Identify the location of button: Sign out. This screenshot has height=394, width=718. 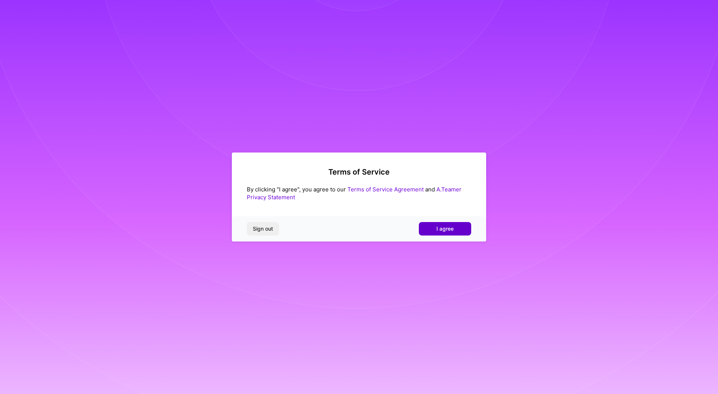
(263, 229).